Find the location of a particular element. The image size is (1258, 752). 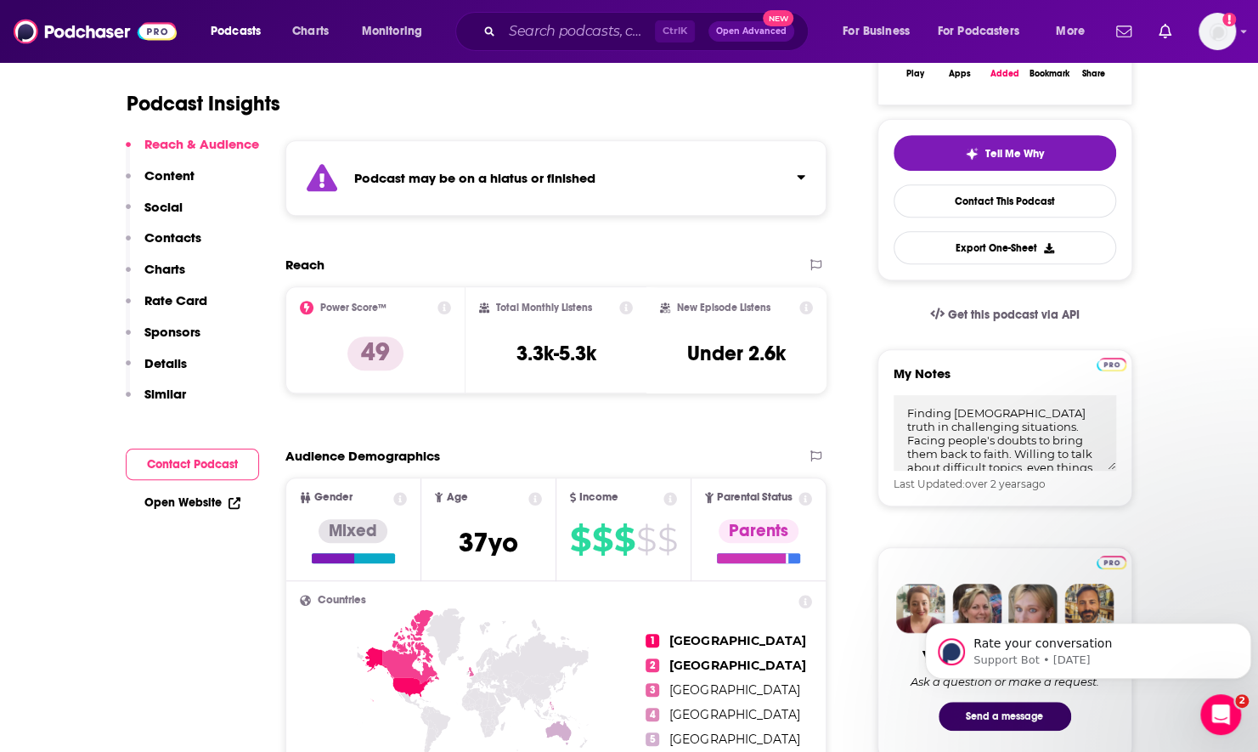

h1: Podcast Insights is located at coordinates (203, 104).